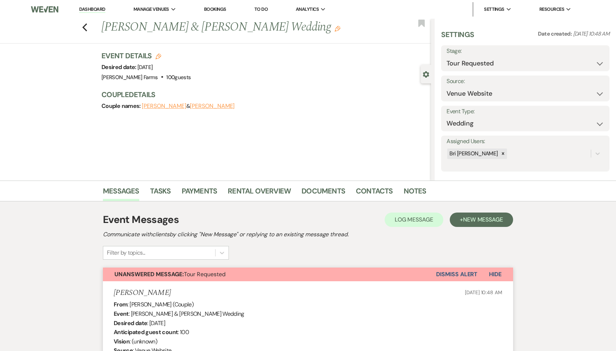 This screenshot has height=351, width=616. What do you see at coordinates (415, 193) in the screenshot?
I see `a: Notes` at bounding box center [415, 193].